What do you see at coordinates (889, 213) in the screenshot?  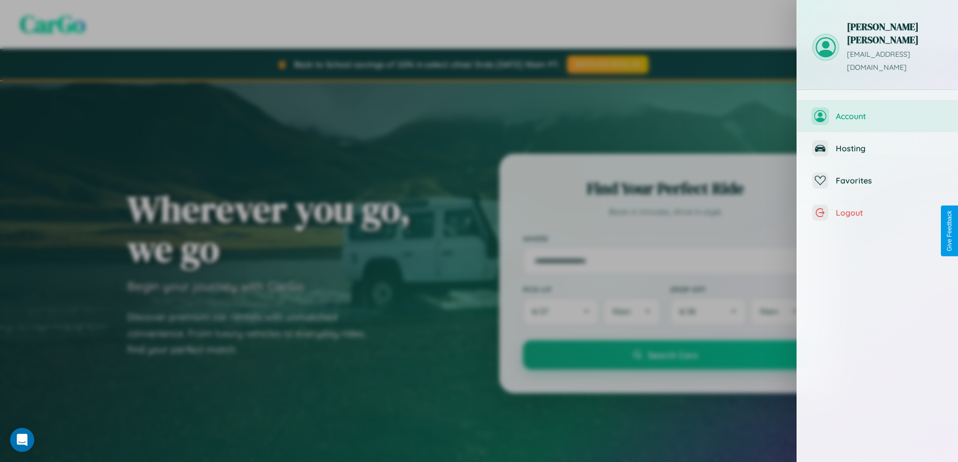 I see `span: Logout` at bounding box center [889, 213].